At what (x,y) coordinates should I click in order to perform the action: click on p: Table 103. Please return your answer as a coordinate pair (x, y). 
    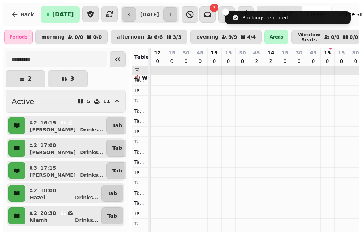
    Looking at the image, I should click on (140, 101).